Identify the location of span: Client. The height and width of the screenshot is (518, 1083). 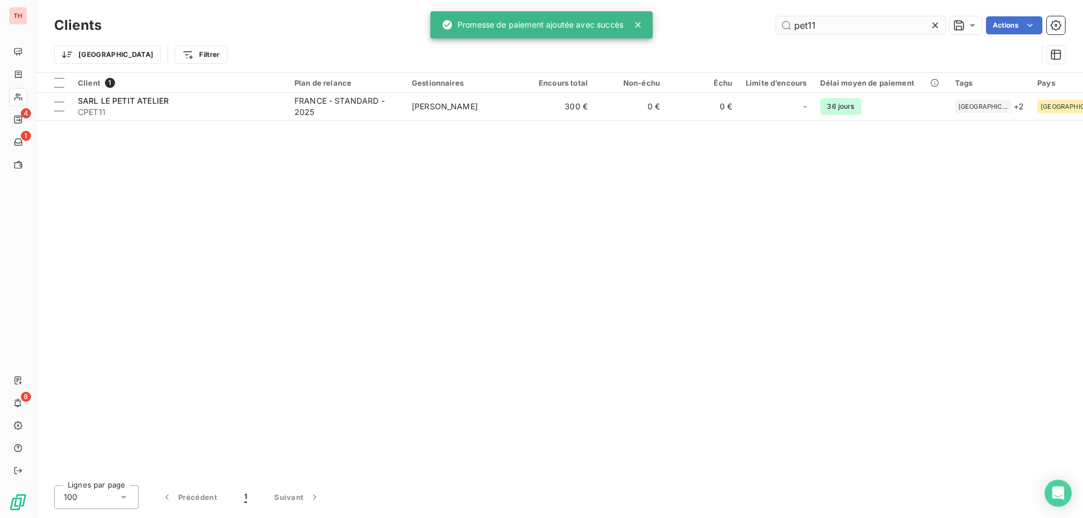
(89, 83).